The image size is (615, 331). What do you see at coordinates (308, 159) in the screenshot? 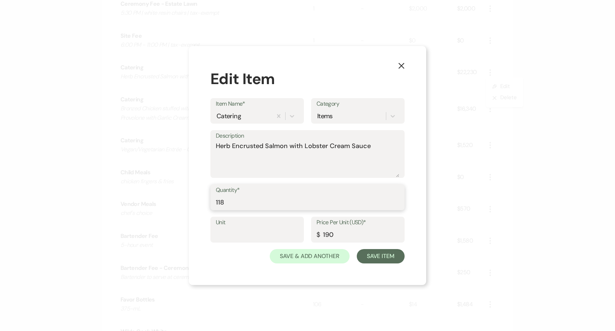
I see `textarea: Herb Encrusted Salmon with Lobster Cream Sauce` at bounding box center [308, 159].